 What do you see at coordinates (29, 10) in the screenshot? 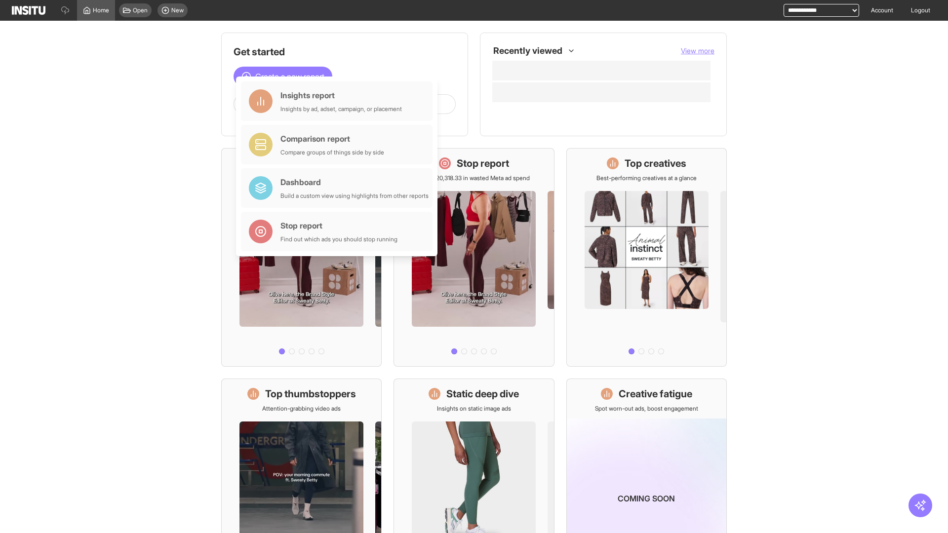
I see `img: Logo` at bounding box center [29, 10].